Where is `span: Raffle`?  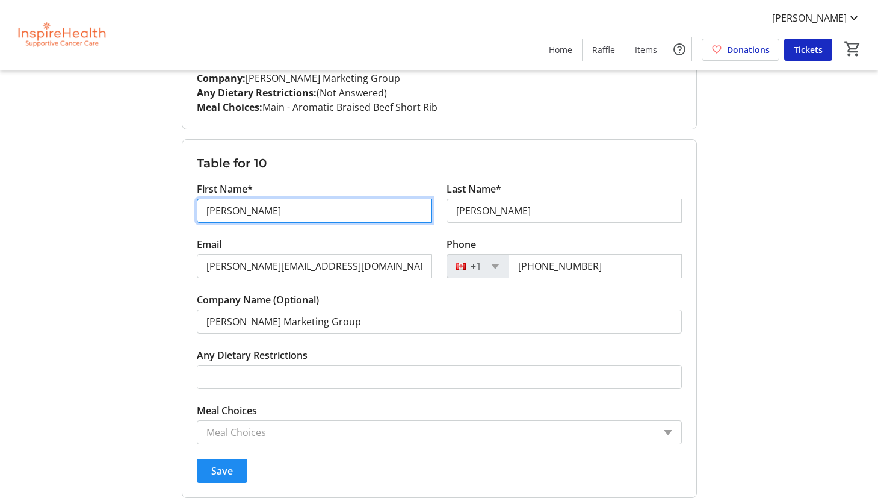 span: Raffle is located at coordinates (604, 49).